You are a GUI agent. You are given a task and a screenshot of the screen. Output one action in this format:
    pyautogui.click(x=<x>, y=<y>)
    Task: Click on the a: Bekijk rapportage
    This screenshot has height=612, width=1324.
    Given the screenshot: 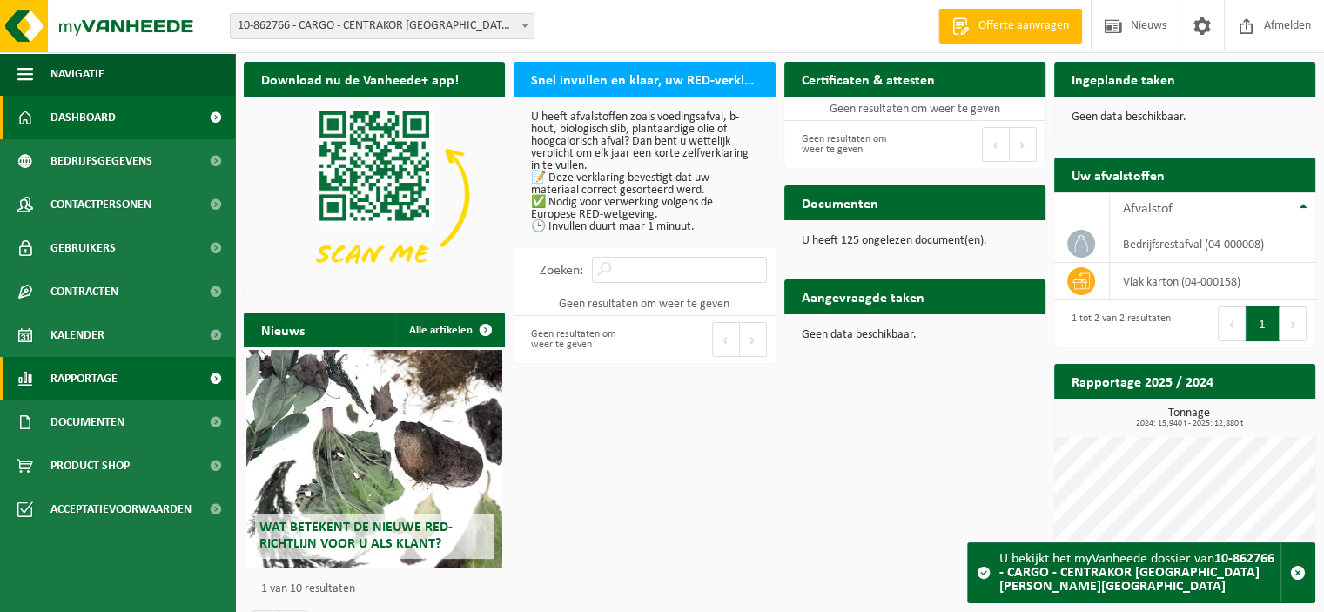 What is the action you would take?
    pyautogui.click(x=1249, y=415)
    